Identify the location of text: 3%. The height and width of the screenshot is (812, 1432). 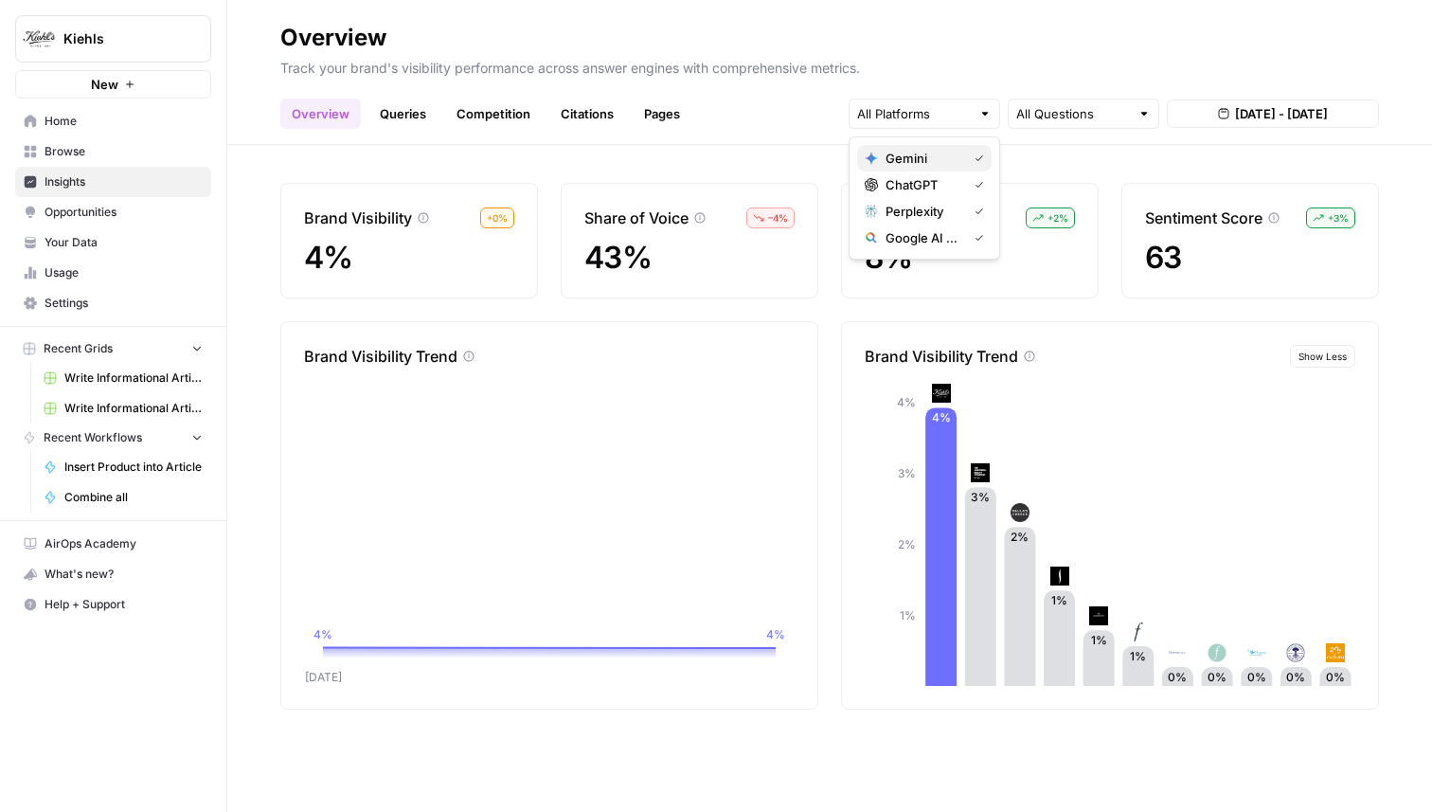
(980, 496).